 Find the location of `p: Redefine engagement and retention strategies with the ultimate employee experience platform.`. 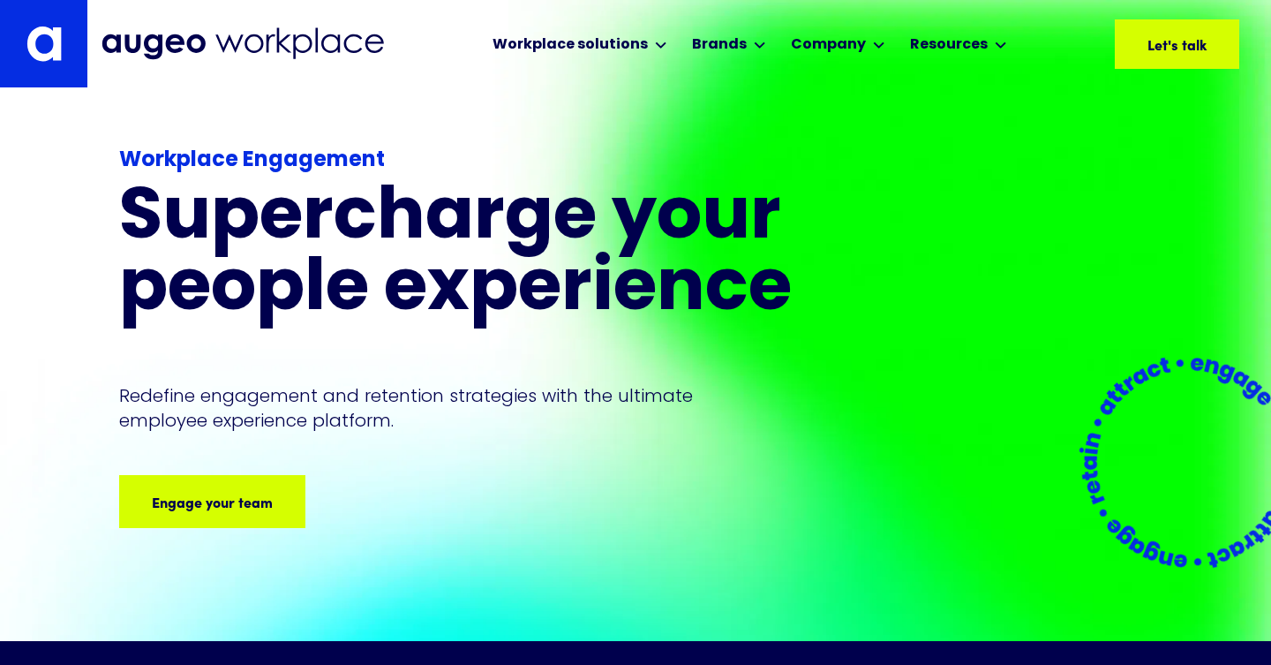

p: Redefine engagement and retention strategies with the ultimate employee experience platform. is located at coordinates (423, 408).